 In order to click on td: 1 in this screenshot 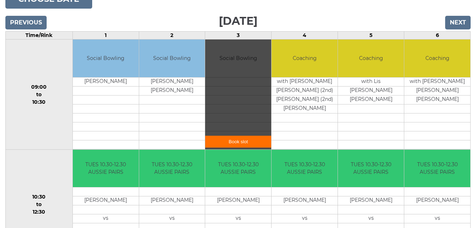, I will do `click(105, 36)`.